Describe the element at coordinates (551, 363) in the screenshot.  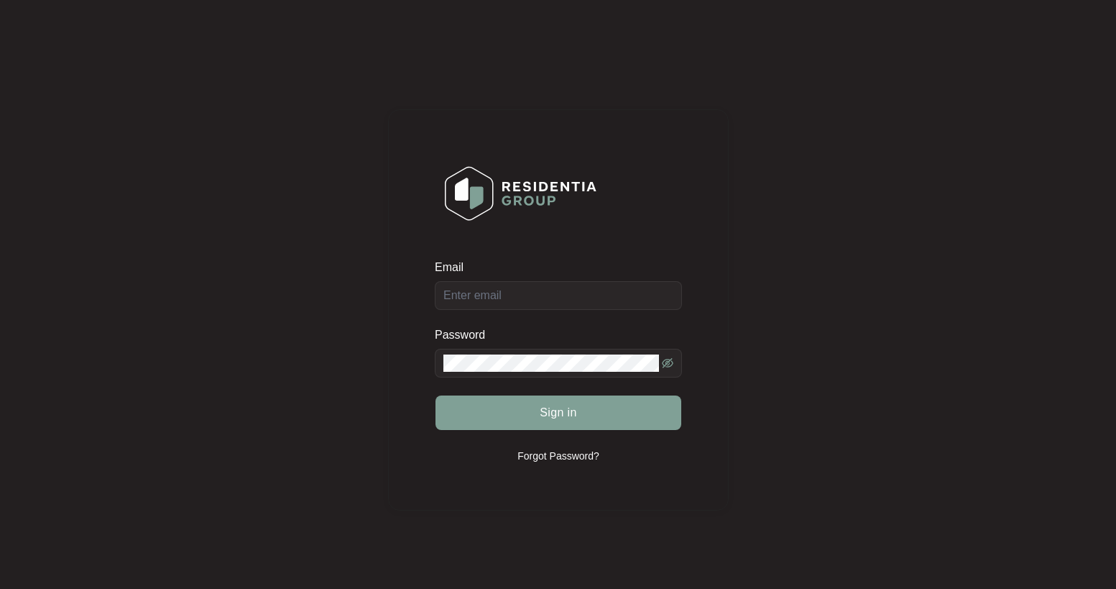
I see `input: Password` at that location.